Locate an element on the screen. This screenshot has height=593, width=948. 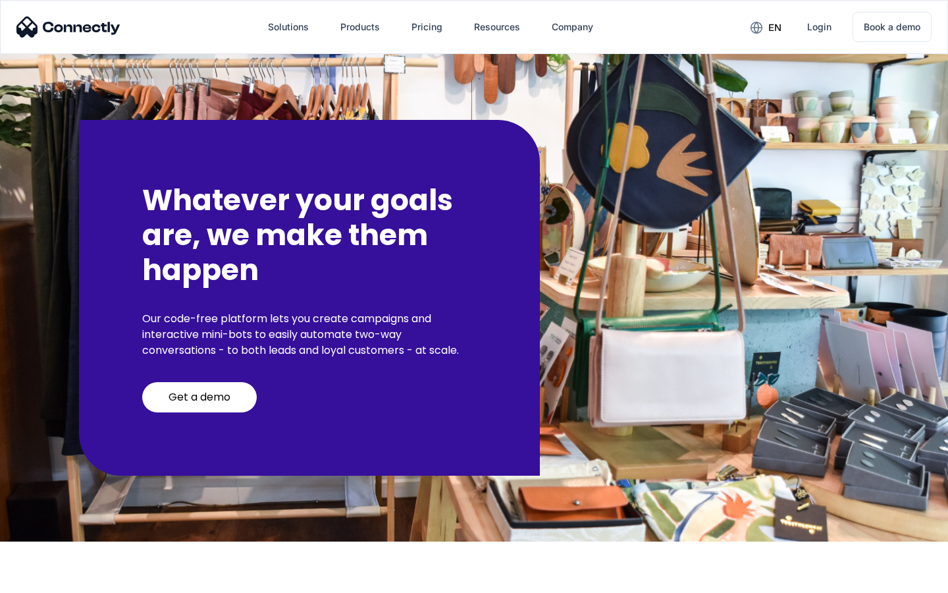
a: Get a demo is located at coordinates (200, 397).